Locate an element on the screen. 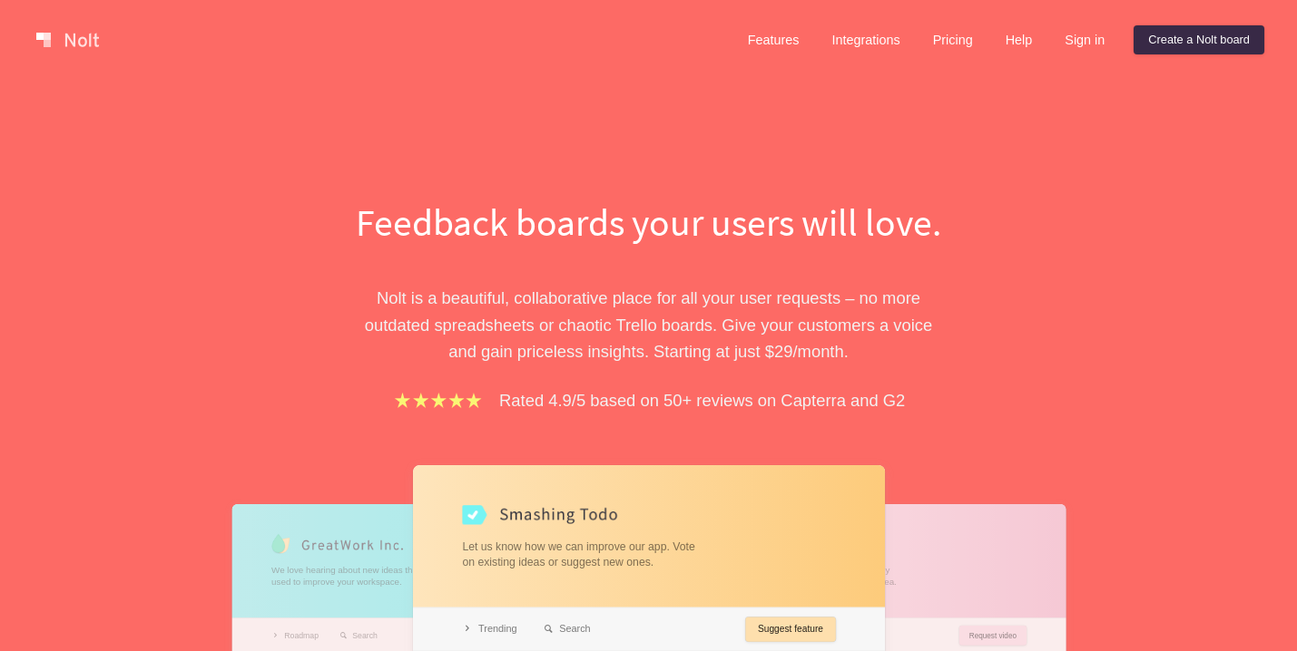 This screenshot has height=651, width=1297. h1: Feedback boards your users will love. is located at coordinates (649, 222).